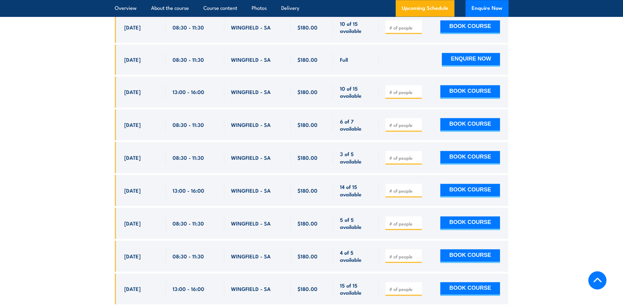 Image resolution: width=623 pixels, height=306 pixels. Describe the element at coordinates (356, 190) in the screenshot. I see `span: 14 of 15 available` at that location.